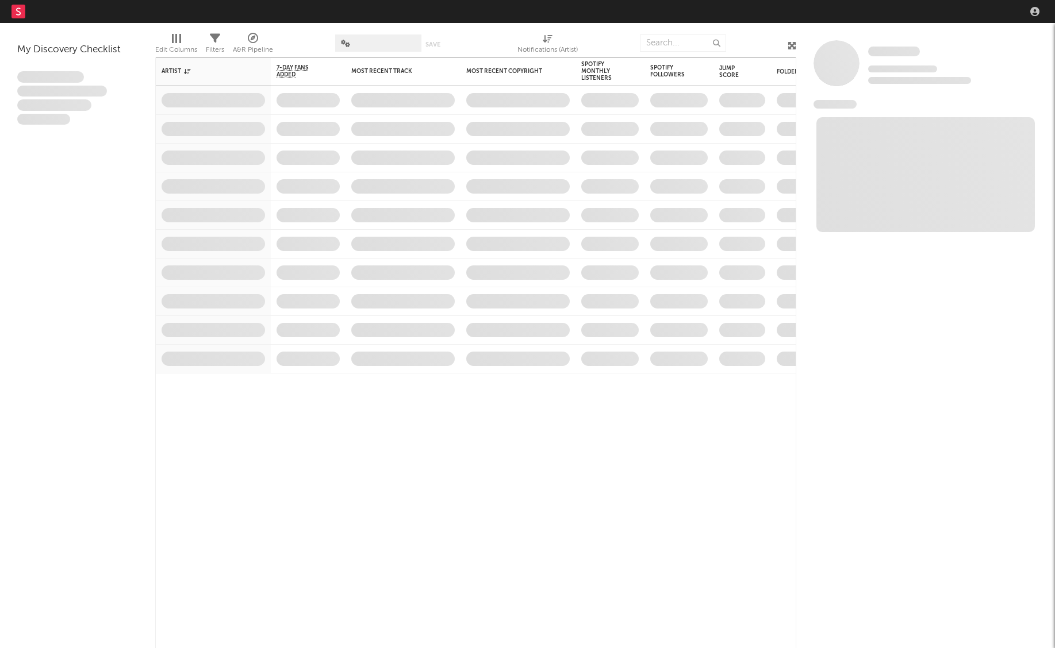 The width and height of the screenshot is (1055, 648). I want to click on div: Artist, so click(205, 71).